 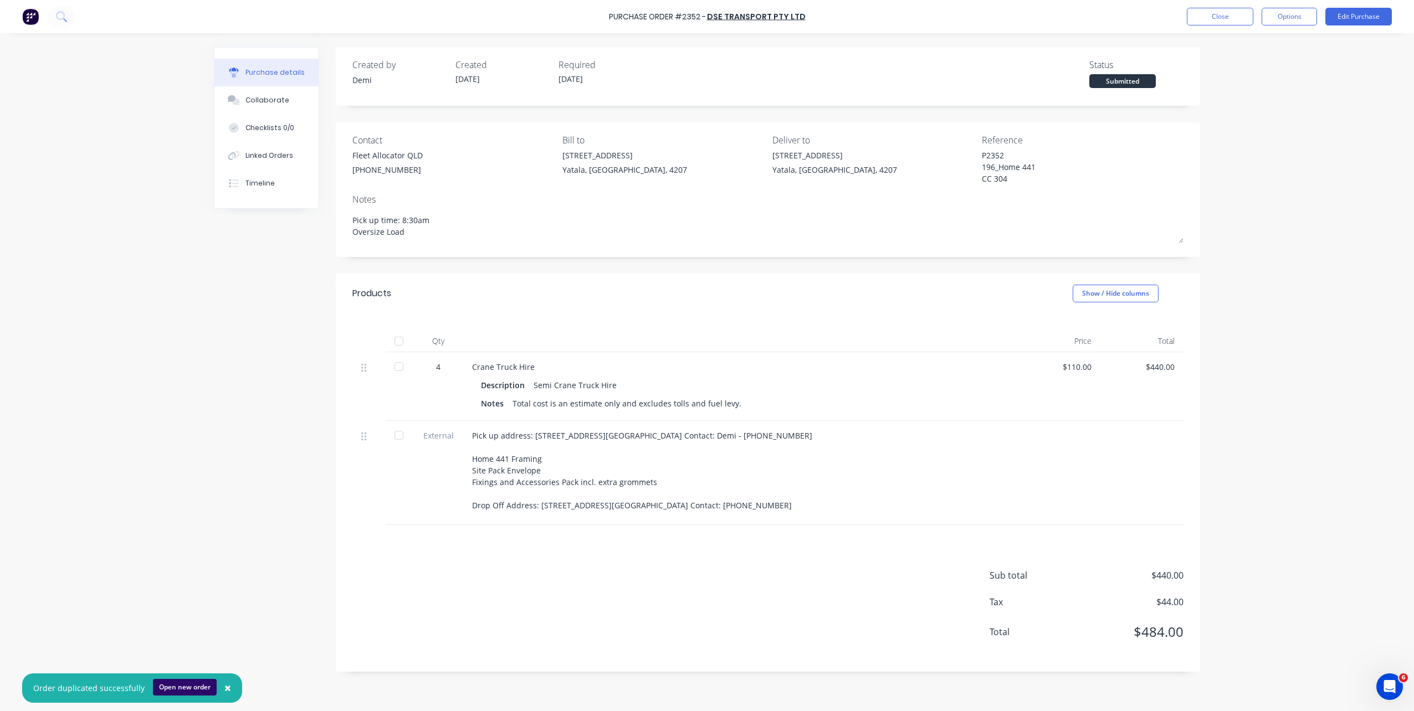 I want to click on div: Semi Crane Truck Hire, so click(x=575, y=385).